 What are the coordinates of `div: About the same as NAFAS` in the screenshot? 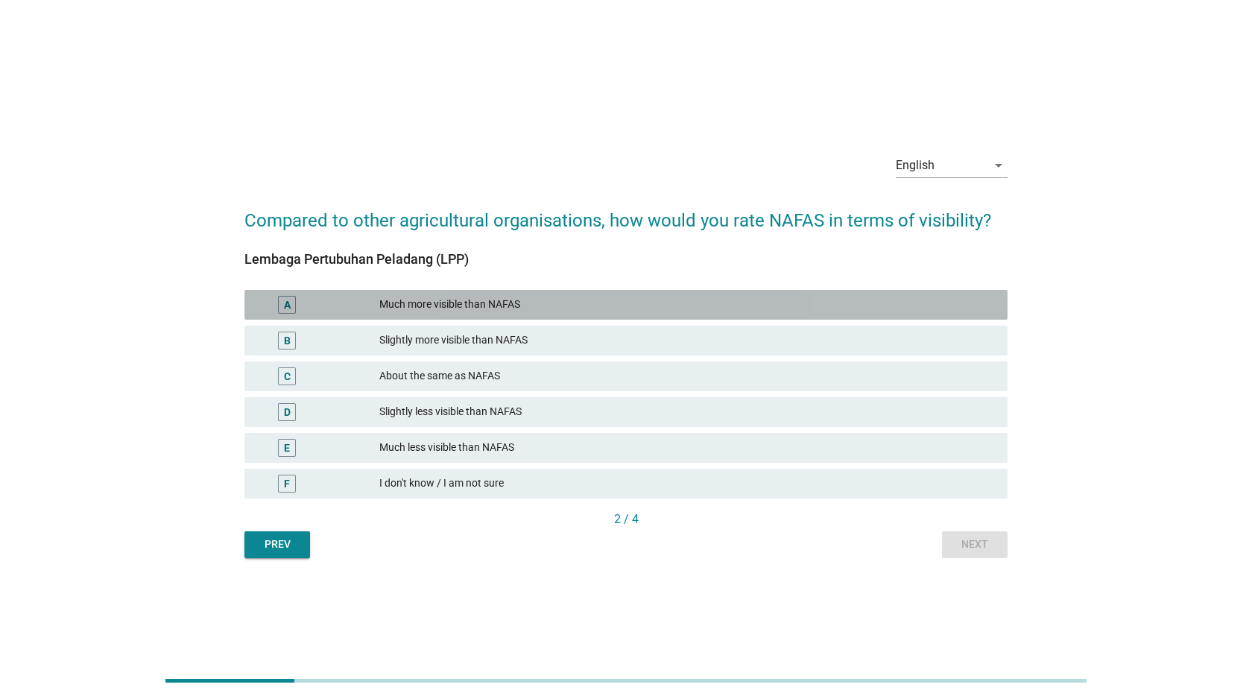 It's located at (687, 376).